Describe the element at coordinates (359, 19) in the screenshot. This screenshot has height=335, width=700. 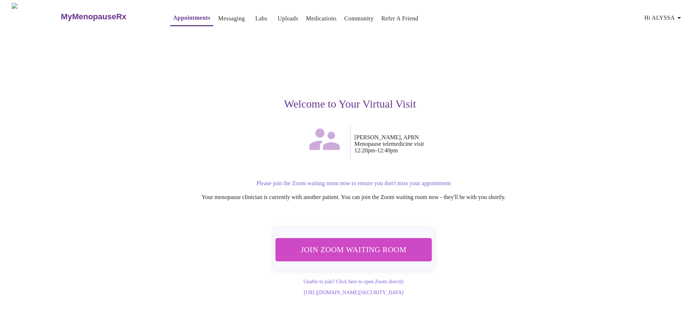
I see `button: Community` at that location.